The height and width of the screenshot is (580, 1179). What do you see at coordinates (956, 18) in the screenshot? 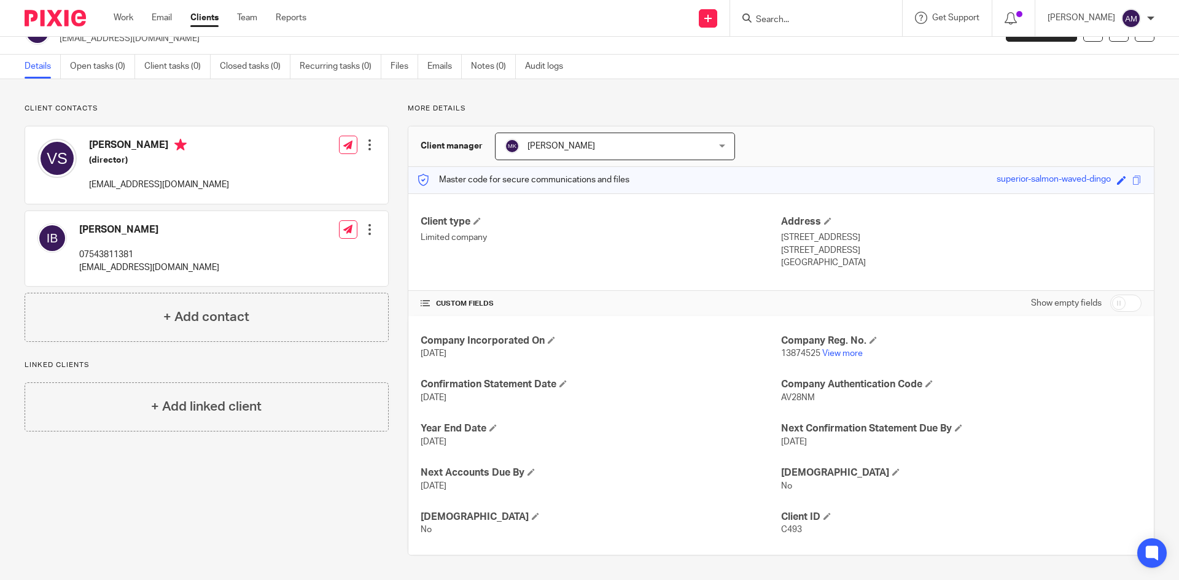
I see `span: Get Support` at bounding box center [956, 18].